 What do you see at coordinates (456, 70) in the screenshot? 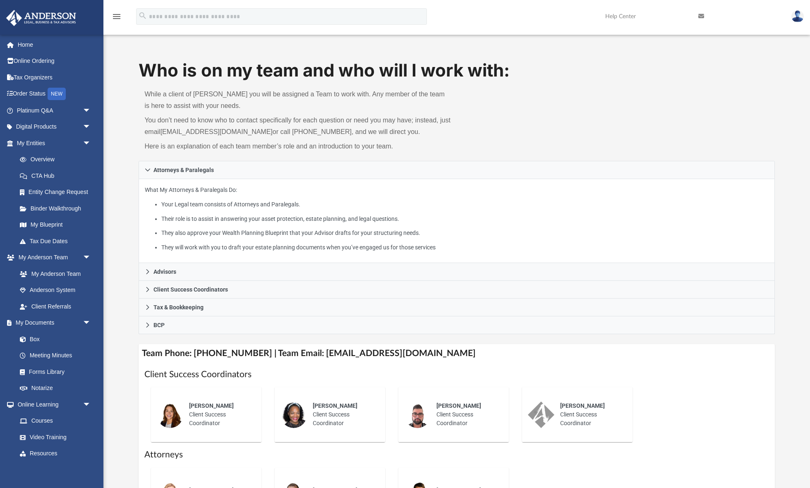
I see `h1: Who is on my team and who will I work with:` at bounding box center [456, 70].